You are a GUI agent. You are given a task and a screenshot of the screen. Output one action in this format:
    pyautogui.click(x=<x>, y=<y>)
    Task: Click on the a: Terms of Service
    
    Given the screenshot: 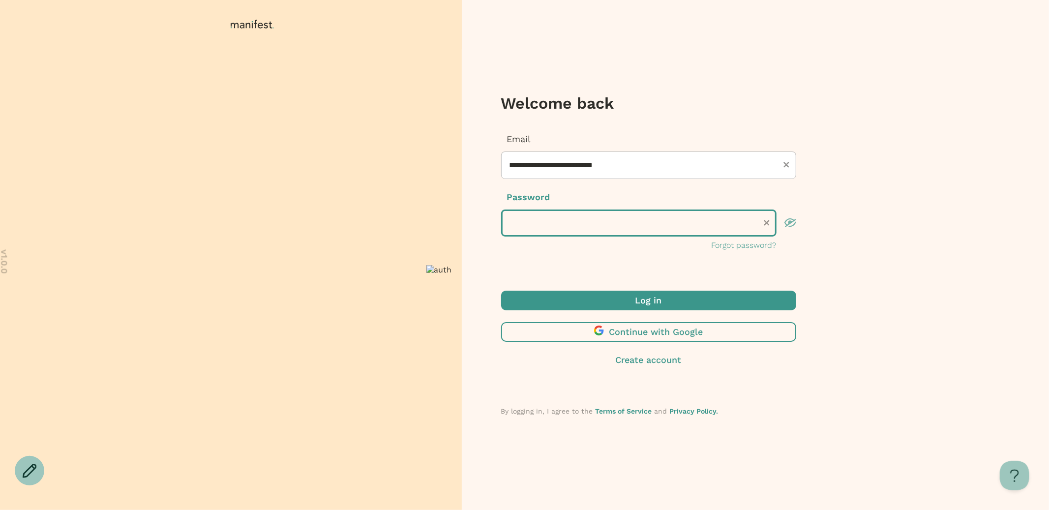 What is the action you would take?
    pyautogui.click(x=624, y=411)
    